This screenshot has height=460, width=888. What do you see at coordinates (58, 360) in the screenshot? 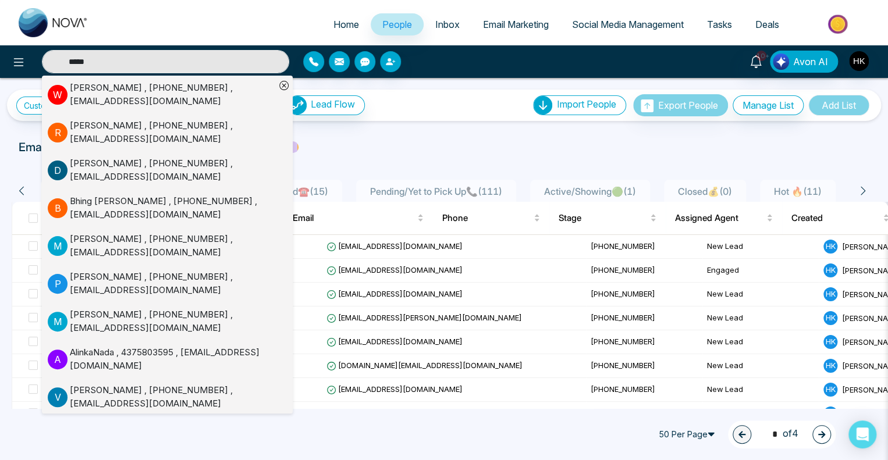
I see `p: A` at bounding box center [58, 360].